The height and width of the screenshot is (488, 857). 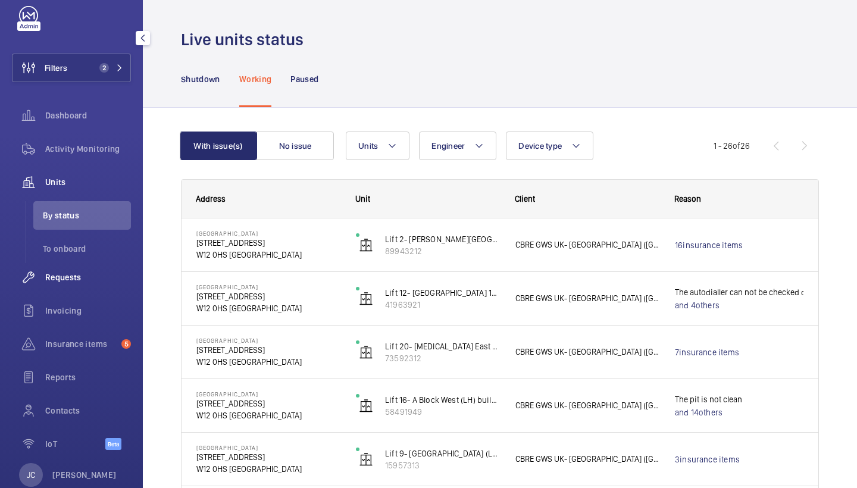 I want to click on span: Engineer, so click(x=448, y=146).